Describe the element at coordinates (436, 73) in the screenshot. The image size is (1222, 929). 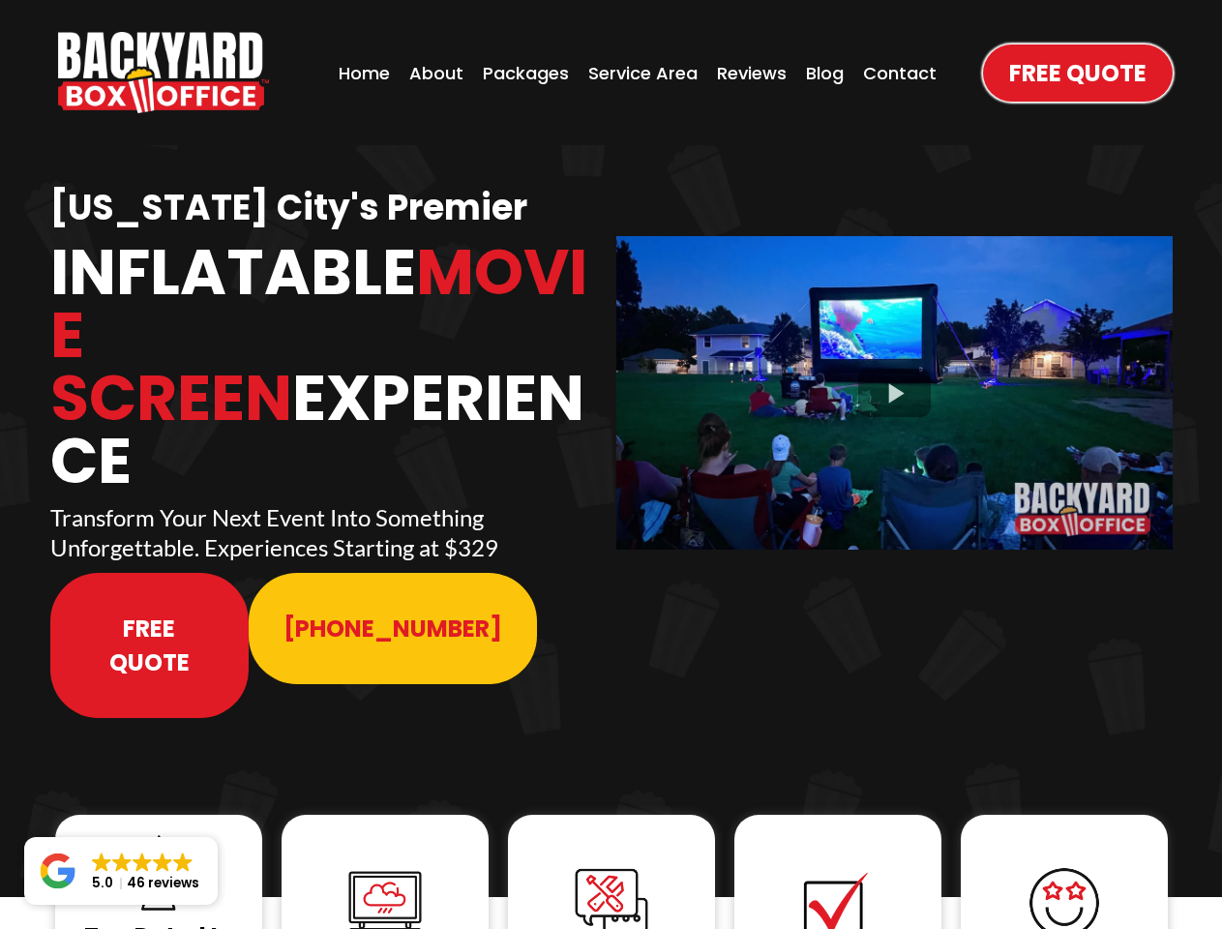
I see `a: About` at that location.